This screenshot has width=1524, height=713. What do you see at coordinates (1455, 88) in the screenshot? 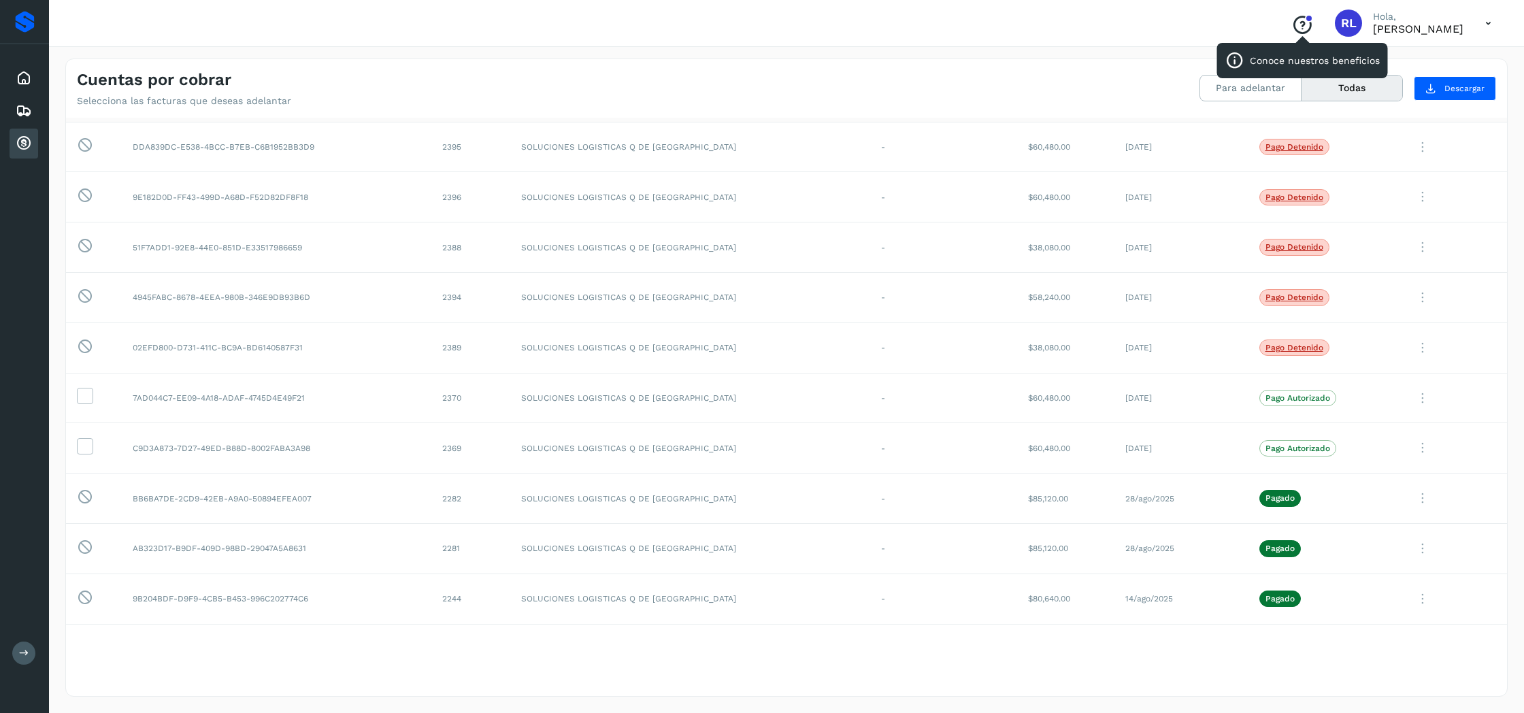
I see `button: Descargar` at bounding box center [1455, 88].